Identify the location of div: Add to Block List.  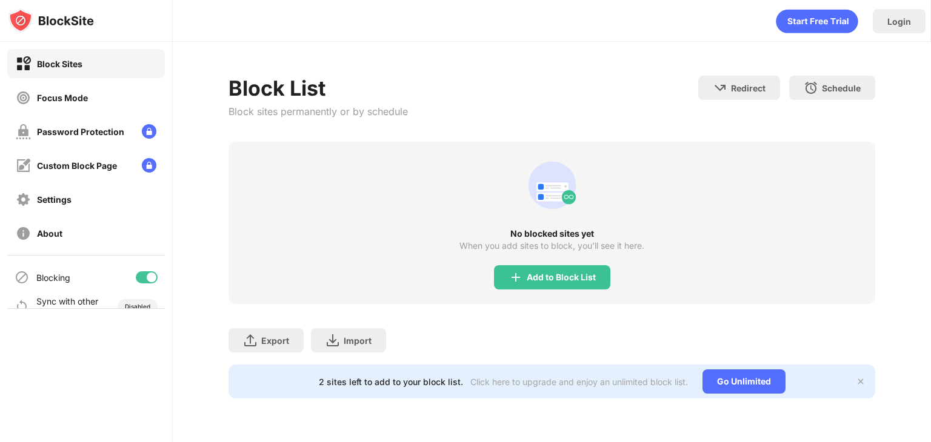
(561, 278).